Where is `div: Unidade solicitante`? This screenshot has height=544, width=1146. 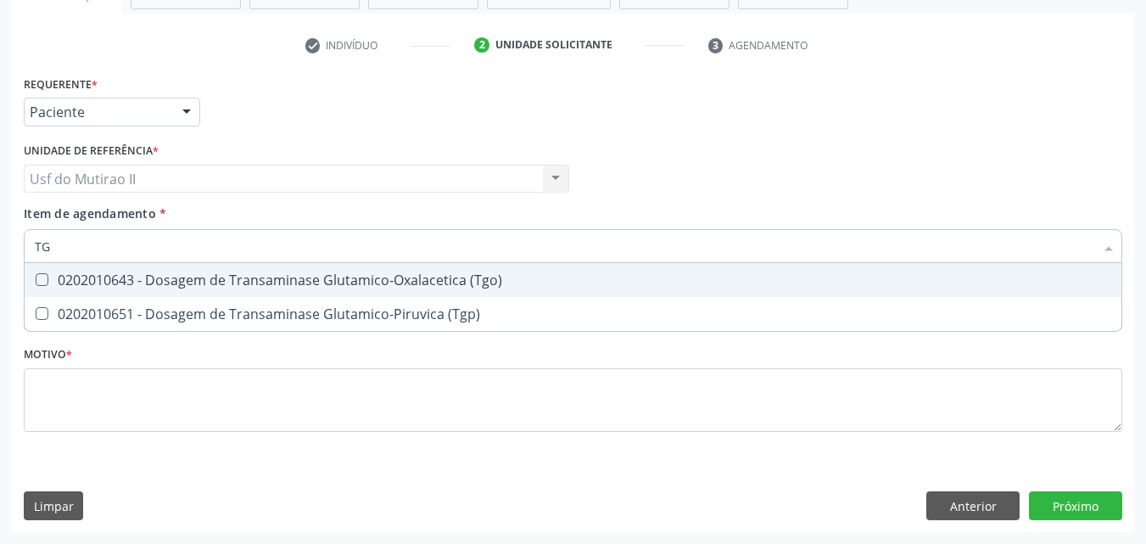 div: Unidade solicitante is located at coordinates (554, 45).